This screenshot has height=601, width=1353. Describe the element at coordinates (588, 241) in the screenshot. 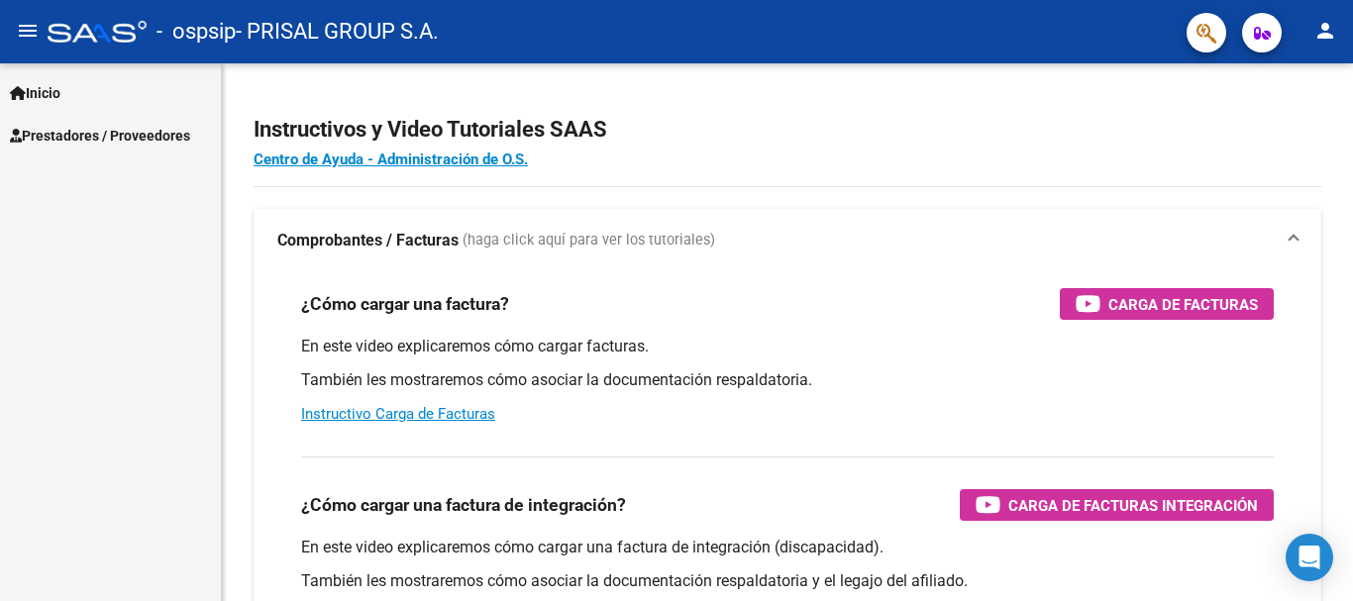

I see `span: (haga click aquí para ver los tutoriales)` at that location.